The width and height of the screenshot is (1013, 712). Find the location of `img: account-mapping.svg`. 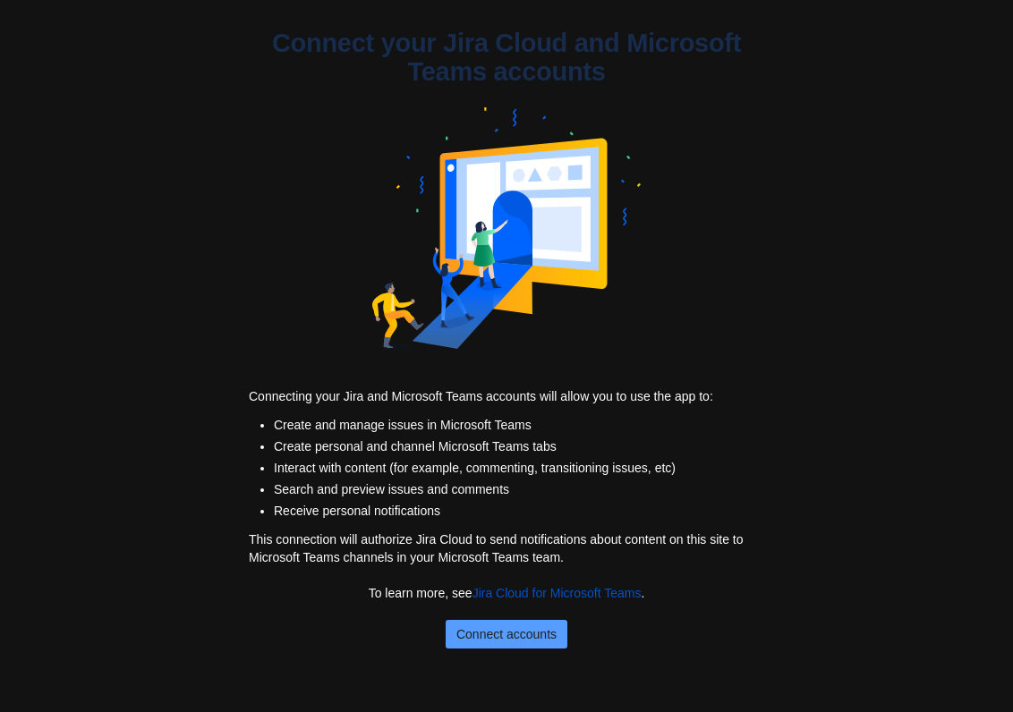

img: account-mapping.svg is located at coordinates (507, 229).